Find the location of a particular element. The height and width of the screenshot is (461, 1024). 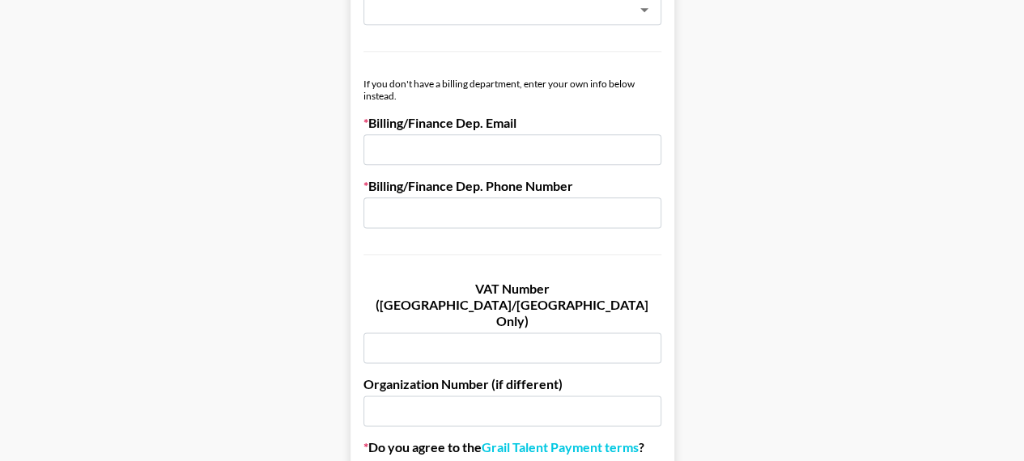

label: Billing/Finance Dep. Email is located at coordinates (512, 123).